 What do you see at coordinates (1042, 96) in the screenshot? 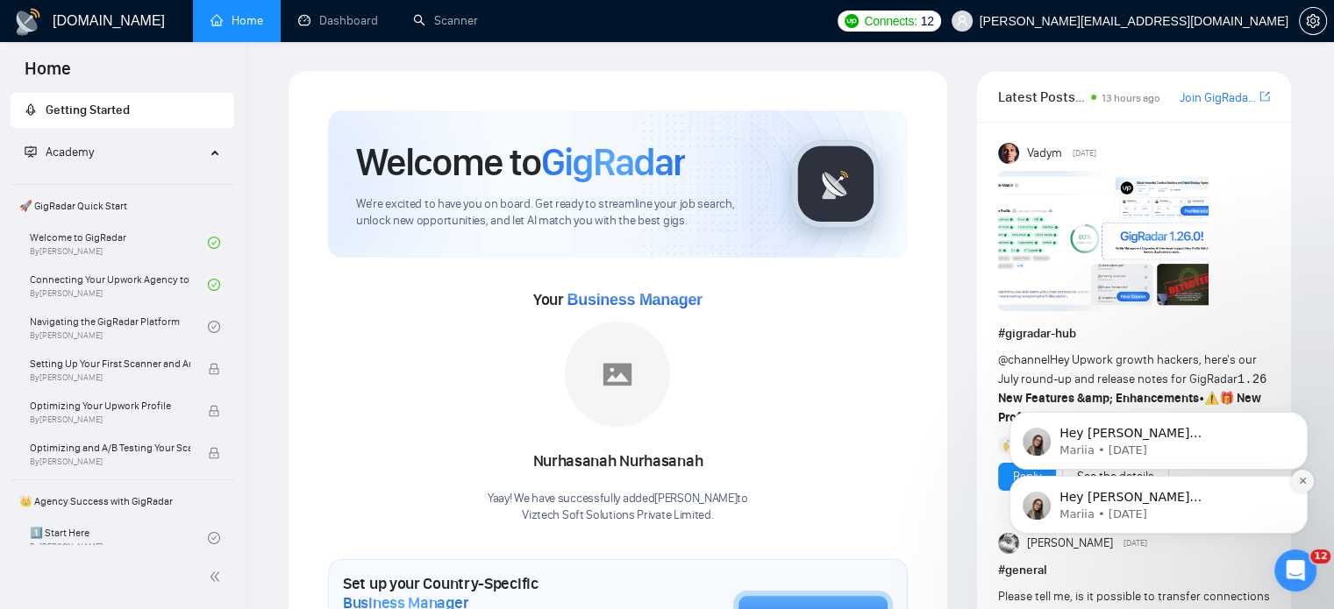
I see `span: Latest Posts from the GigRadar Community` at bounding box center [1042, 96].